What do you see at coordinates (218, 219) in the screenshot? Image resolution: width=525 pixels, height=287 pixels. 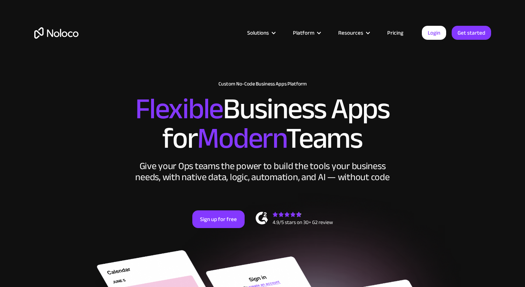 I see `a: Sign up for free` at bounding box center [218, 219].